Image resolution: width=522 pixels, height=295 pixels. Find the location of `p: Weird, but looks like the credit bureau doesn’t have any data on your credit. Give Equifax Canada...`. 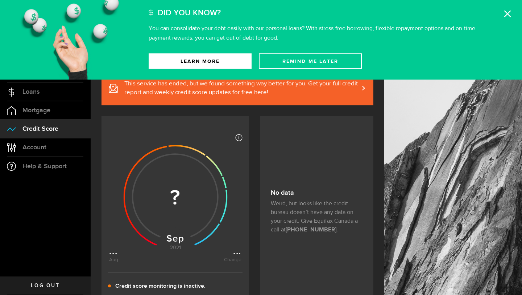

p: Weird, but looks like the credit bureau doesn’t have any data on your credit. Give Equifax Canada... is located at coordinates (317, 217).